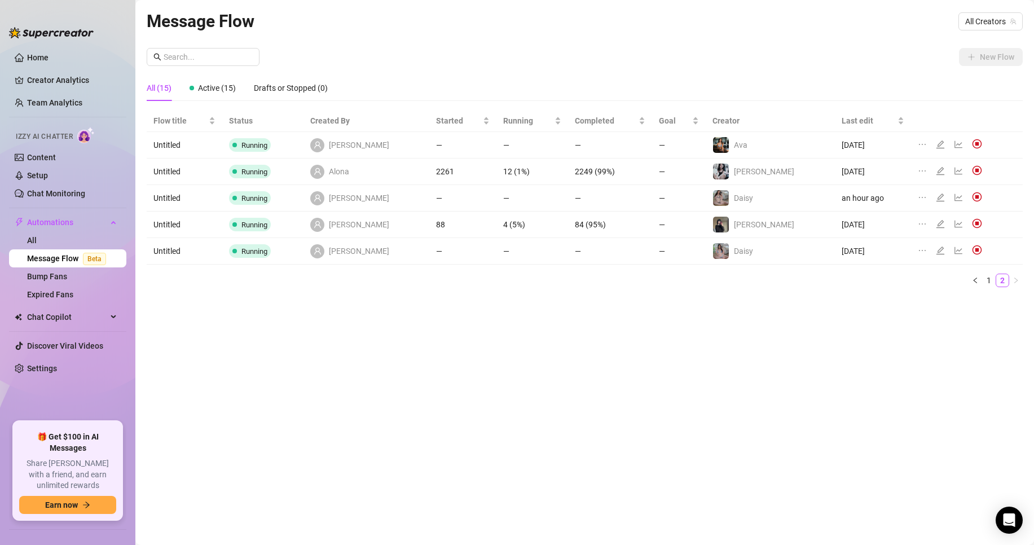 The image size is (1034, 545). Describe the element at coordinates (770, 121) in the screenshot. I see `th: Creator` at that location.